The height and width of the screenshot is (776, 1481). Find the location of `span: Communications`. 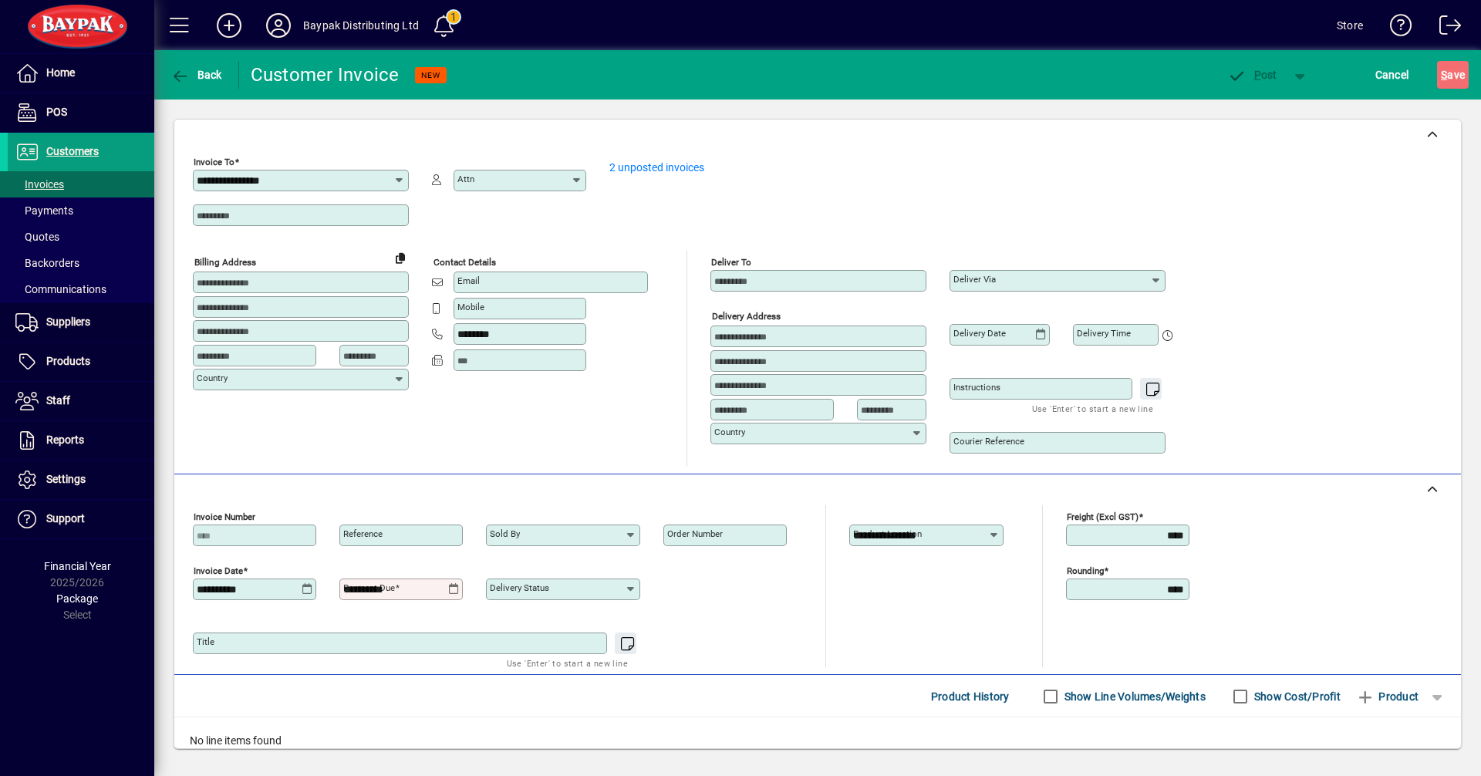

span: Communications is located at coordinates (61, 289).